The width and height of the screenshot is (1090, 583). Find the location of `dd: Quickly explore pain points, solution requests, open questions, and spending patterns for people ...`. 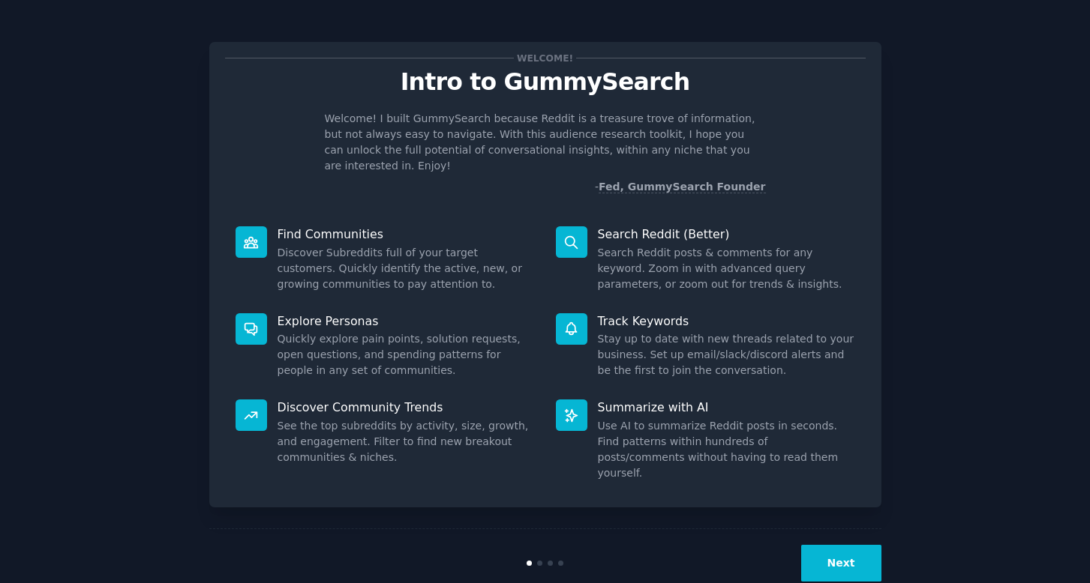

dd: Quickly explore pain points, solution requests, open questions, and spending patterns for people ... is located at coordinates (406, 355).